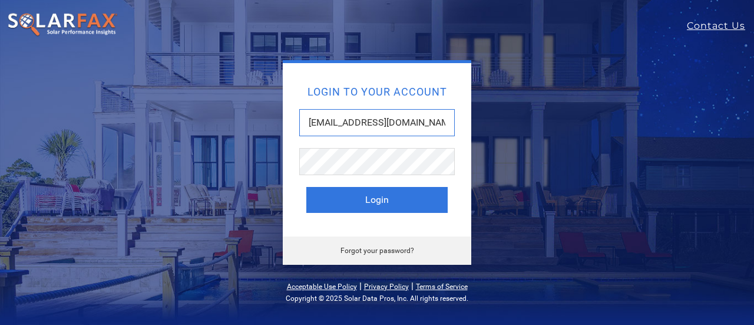 The image size is (754, 325). What do you see at coordinates (322, 286) in the screenshot?
I see `a: Acceptable Use Policy` at bounding box center [322, 286].